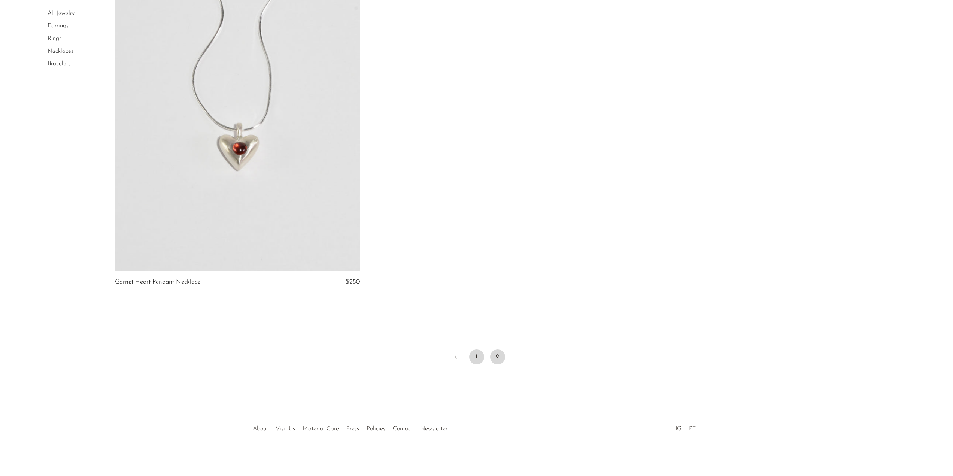 The width and height of the screenshot is (953, 476). Describe the element at coordinates (350, 427) in the screenshot. I see `ul: Quick links` at that location.